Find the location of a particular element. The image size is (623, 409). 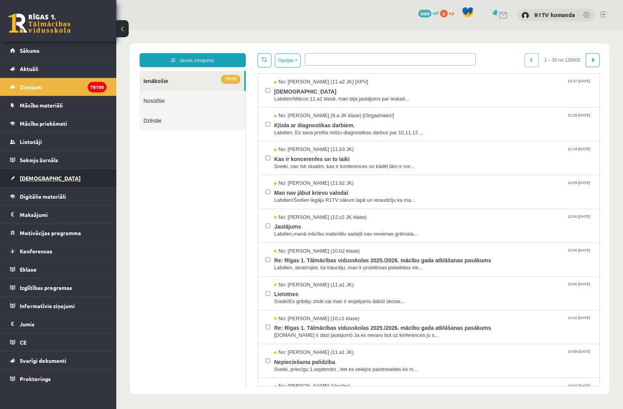

a: Informatīvie ziņojumi is located at coordinates (58, 306).